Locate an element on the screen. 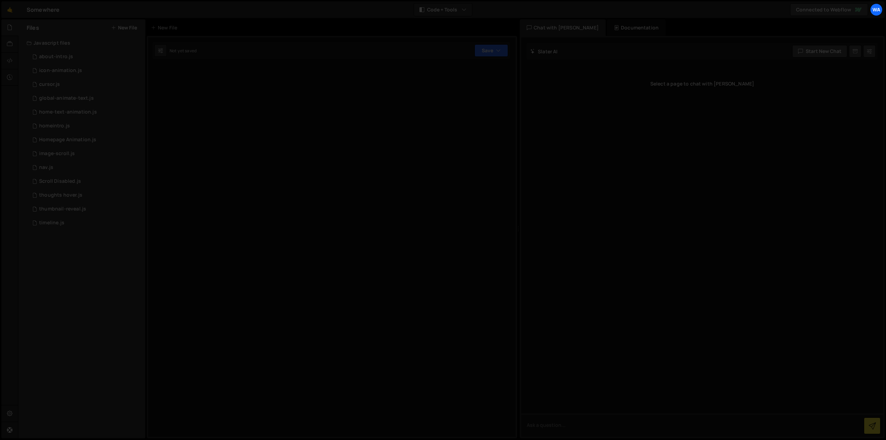  div: thoughts hover.js is located at coordinates (61, 195).